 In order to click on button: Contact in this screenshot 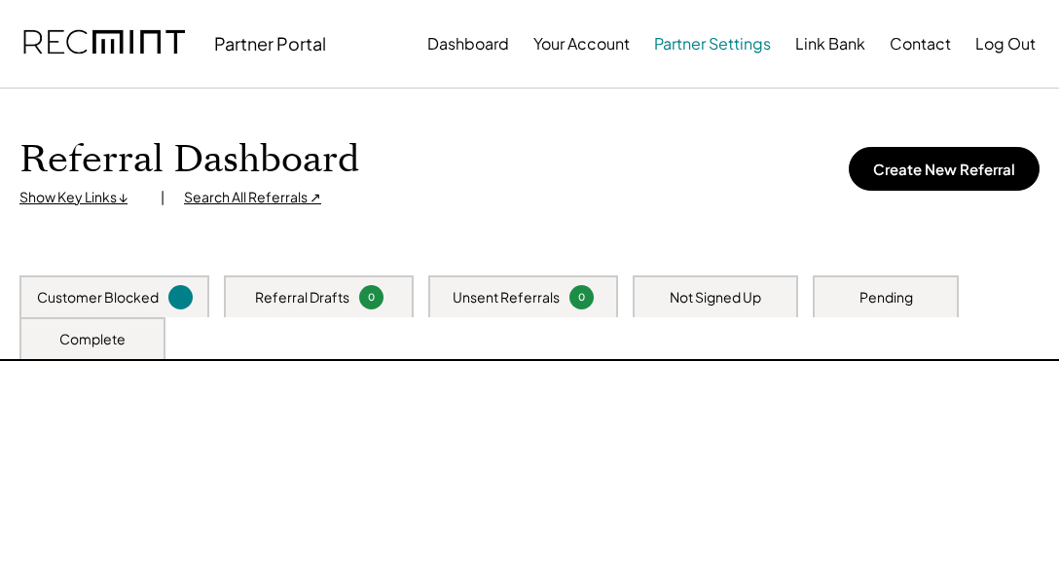, I will do `click(920, 44)`.